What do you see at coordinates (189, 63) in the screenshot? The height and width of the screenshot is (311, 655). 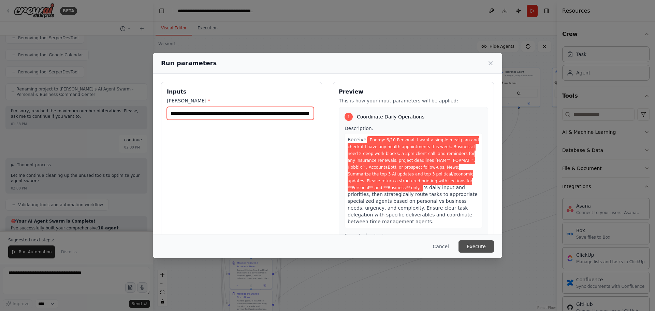 I see `h2: Run parameters` at bounding box center [189, 63].